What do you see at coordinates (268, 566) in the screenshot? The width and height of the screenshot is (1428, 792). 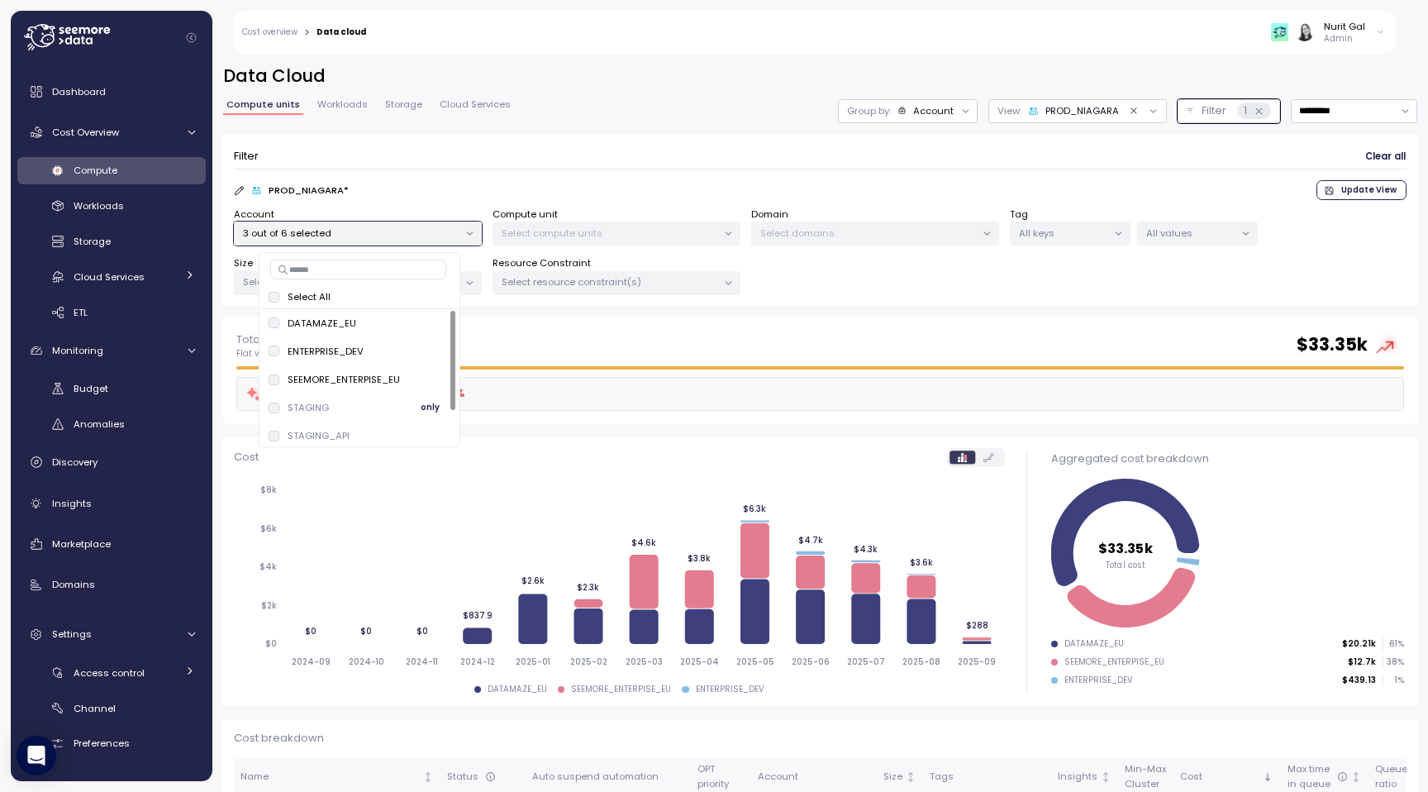 I see `tspan: $4k` at bounding box center [268, 566].